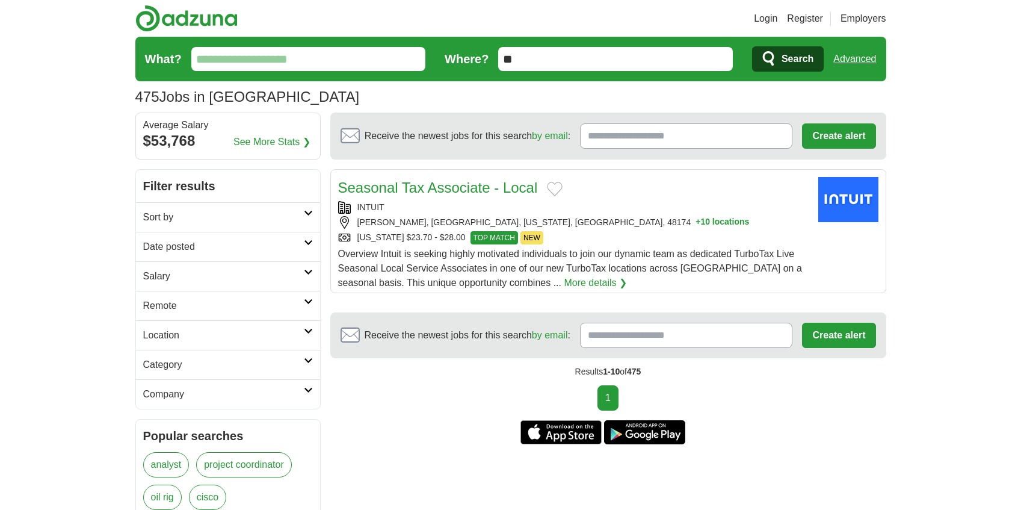 Image resolution: width=1021 pixels, height=510 pixels. What do you see at coordinates (223, 365) in the screenshot?
I see `h2: Category` at bounding box center [223, 365].